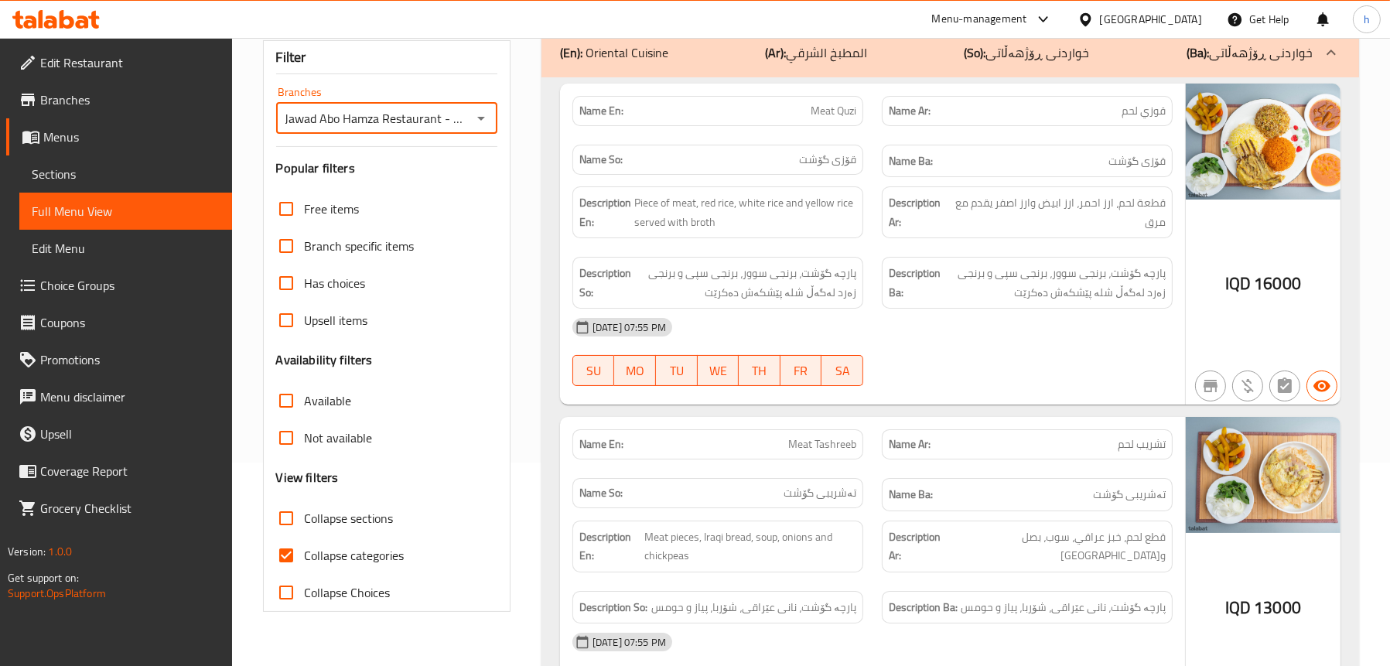 This screenshot has height=666, width=1390. I want to click on strong: Name En:, so click(601, 111).